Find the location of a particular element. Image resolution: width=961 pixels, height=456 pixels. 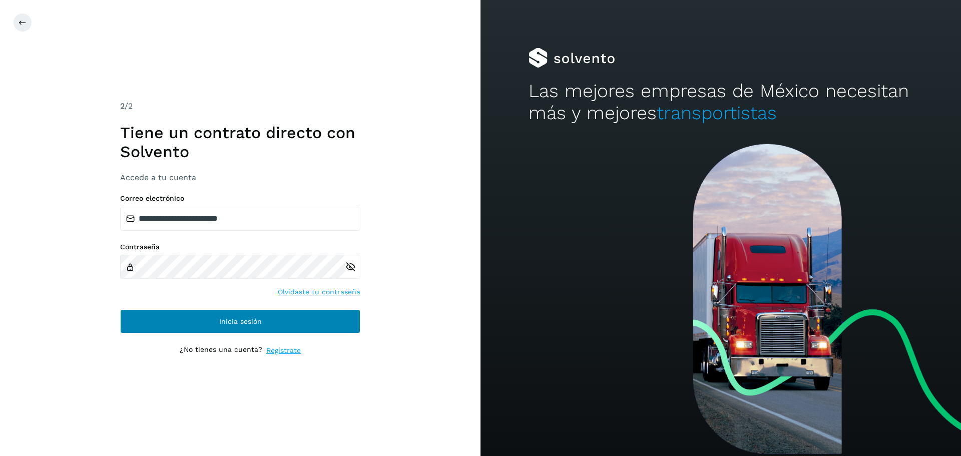

a: Regístrate is located at coordinates (283, 350).